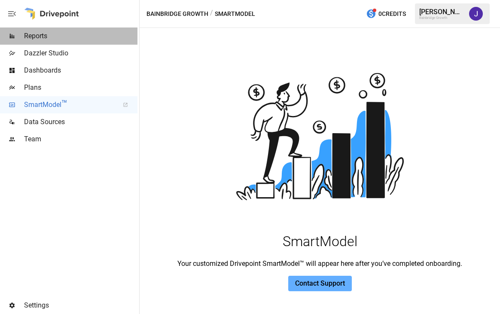 The width and height of the screenshot is (500, 314). Describe the element at coordinates (319, 264) in the screenshot. I see `p: Your customized Drivepoint SmartModel™ will appear here after you’ve completed onboarding.` at that location.